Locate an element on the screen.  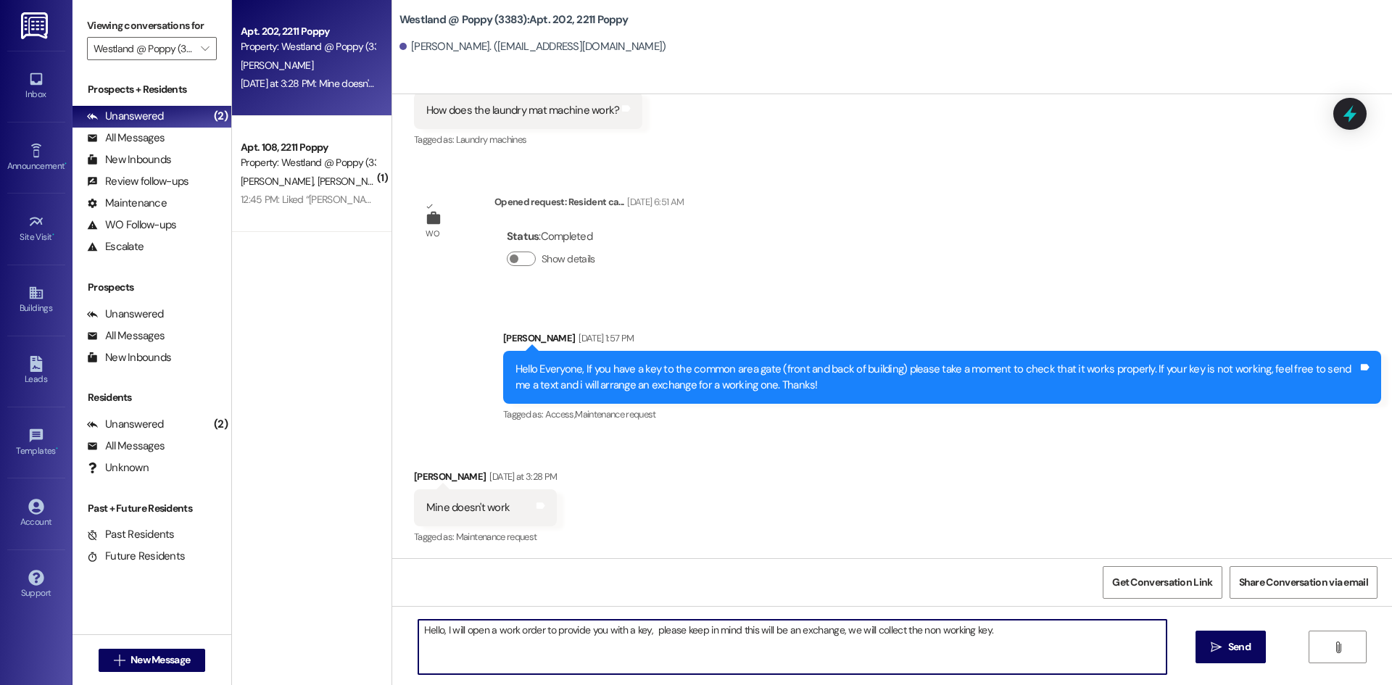
div: Hello Everyone, If you have a key to the common area gate (front and back of building) please tak... is located at coordinates (937, 377).